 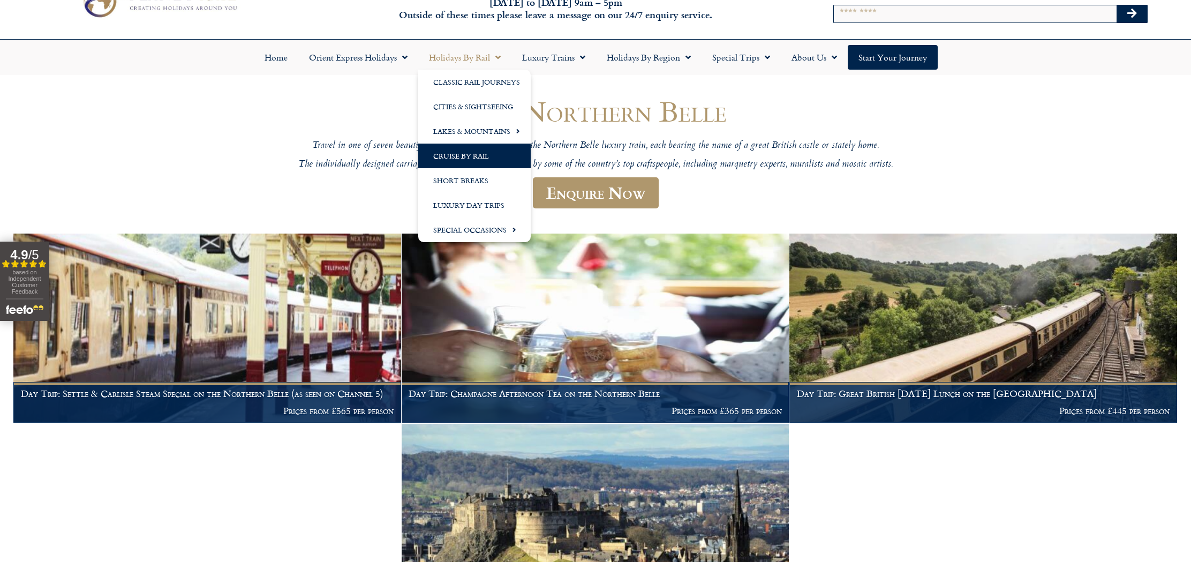 What do you see at coordinates (596, 57) in the screenshot?
I see `nav: Menu` at bounding box center [596, 57].